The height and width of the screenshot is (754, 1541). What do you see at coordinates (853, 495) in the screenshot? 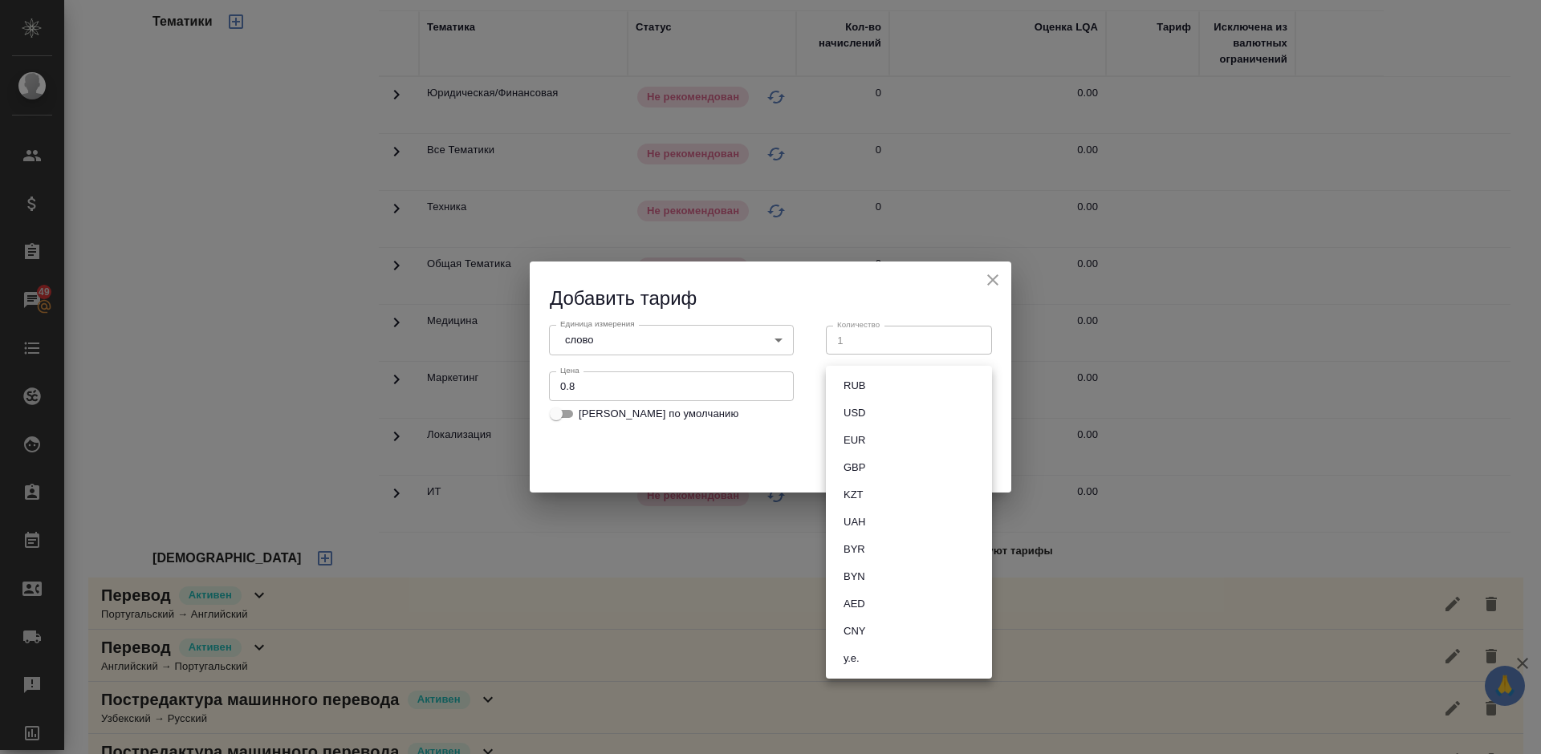
I see `button: KZT` at bounding box center [853, 495].